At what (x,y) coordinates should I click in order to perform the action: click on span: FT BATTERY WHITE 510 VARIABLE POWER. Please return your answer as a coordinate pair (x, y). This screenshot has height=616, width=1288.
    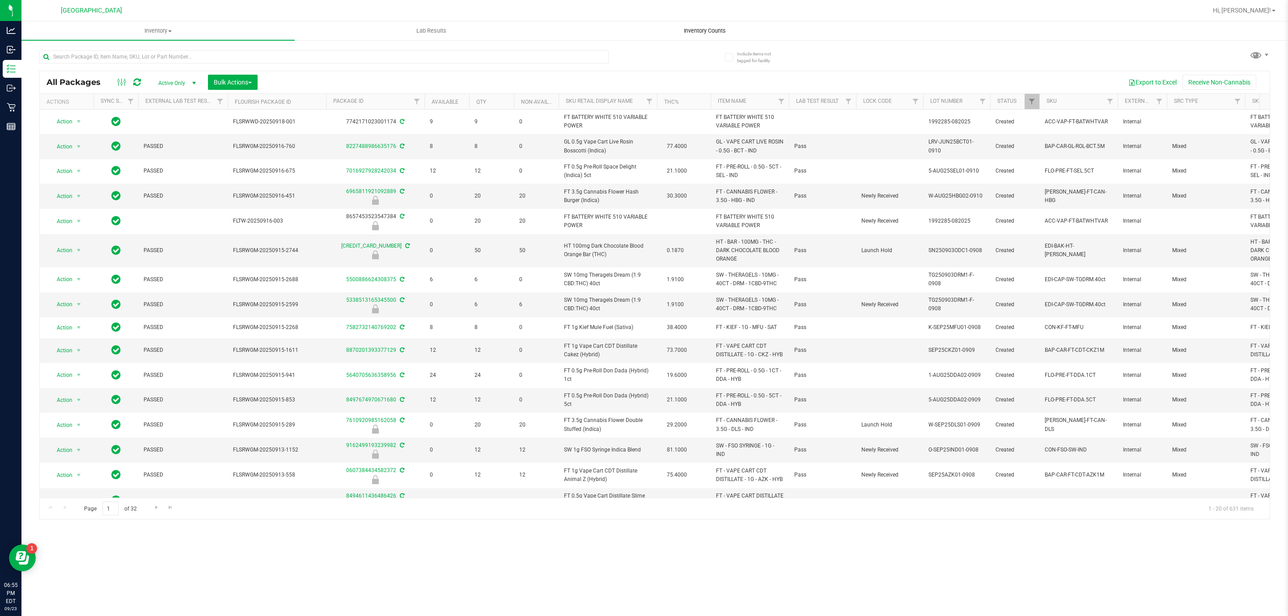
    Looking at the image, I should click on (608, 221).